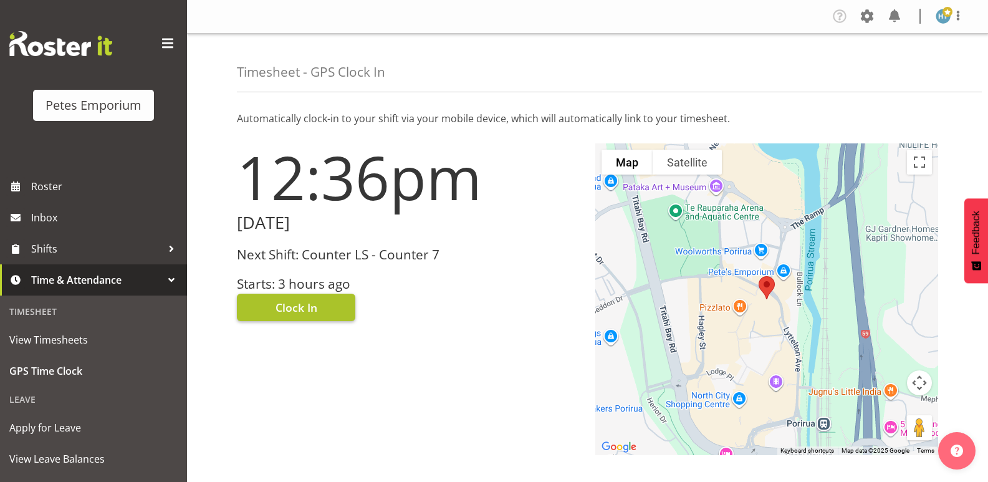  I want to click on span: Feedback, so click(976, 232).